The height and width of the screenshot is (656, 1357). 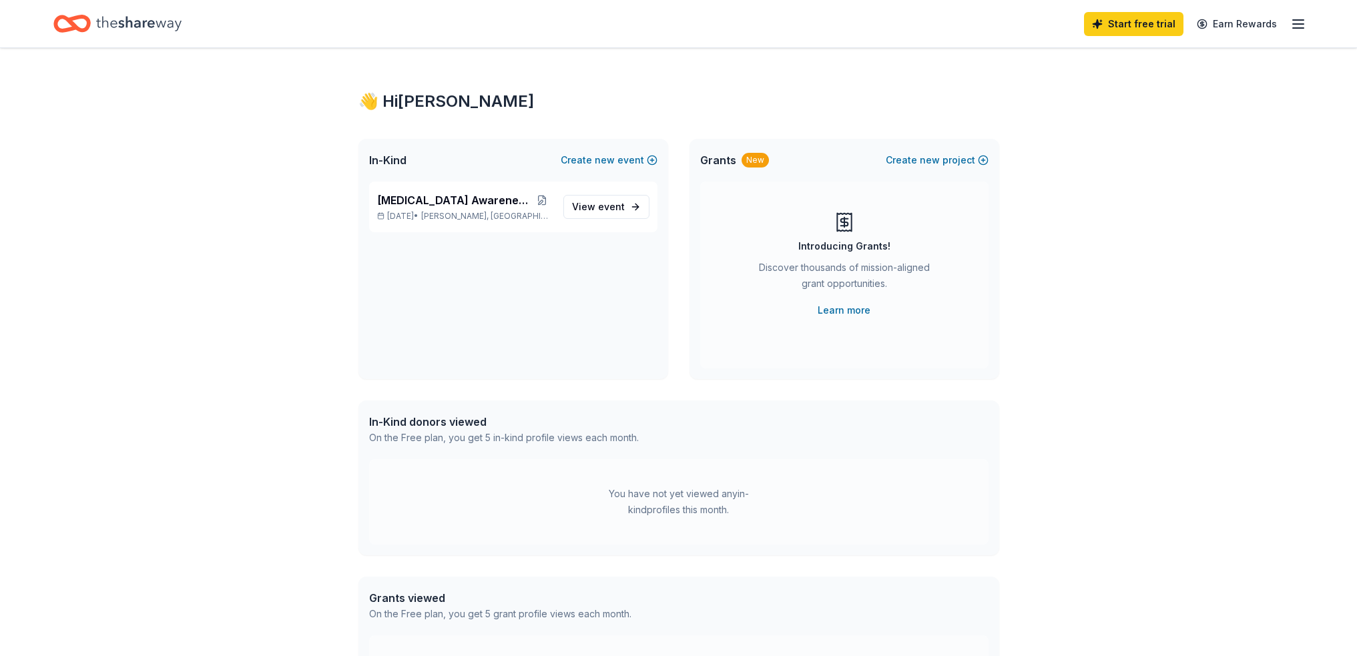 What do you see at coordinates (843, 310) in the screenshot?
I see `a: Learn more` at bounding box center [843, 310].